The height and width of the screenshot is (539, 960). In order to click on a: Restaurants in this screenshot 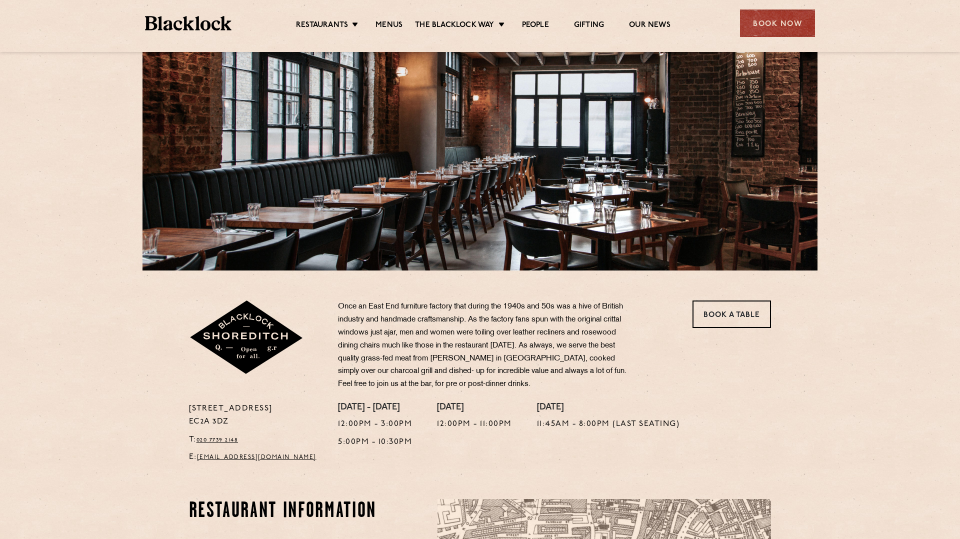, I will do `click(322, 26)`.